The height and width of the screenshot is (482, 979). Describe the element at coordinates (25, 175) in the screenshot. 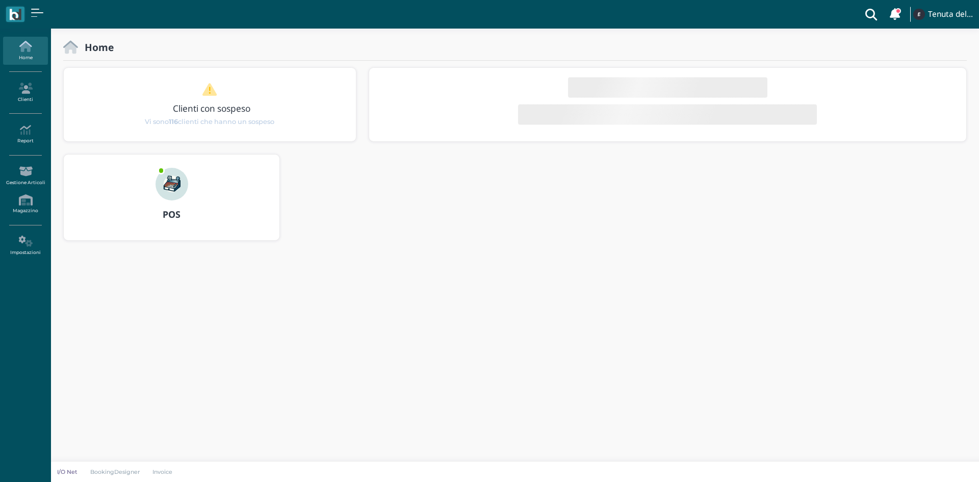

I see `a: Gestione Articoli` at that location.